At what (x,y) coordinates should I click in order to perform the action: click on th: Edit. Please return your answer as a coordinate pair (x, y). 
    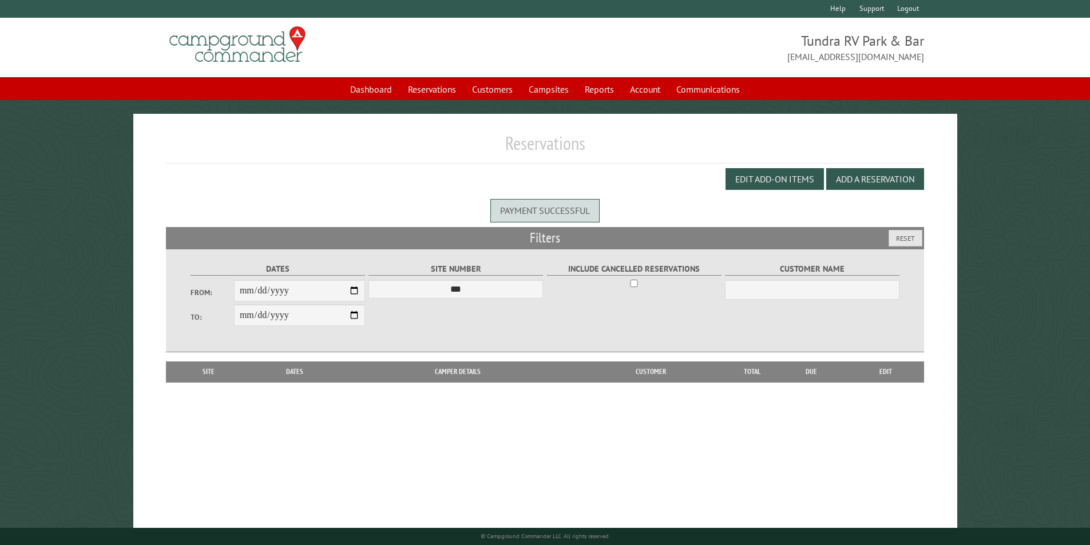
    Looking at the image, I should click on (886, 372).